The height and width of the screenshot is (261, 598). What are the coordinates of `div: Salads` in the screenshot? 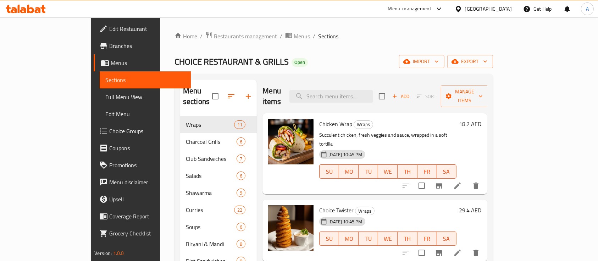 It's located at (211, 176).